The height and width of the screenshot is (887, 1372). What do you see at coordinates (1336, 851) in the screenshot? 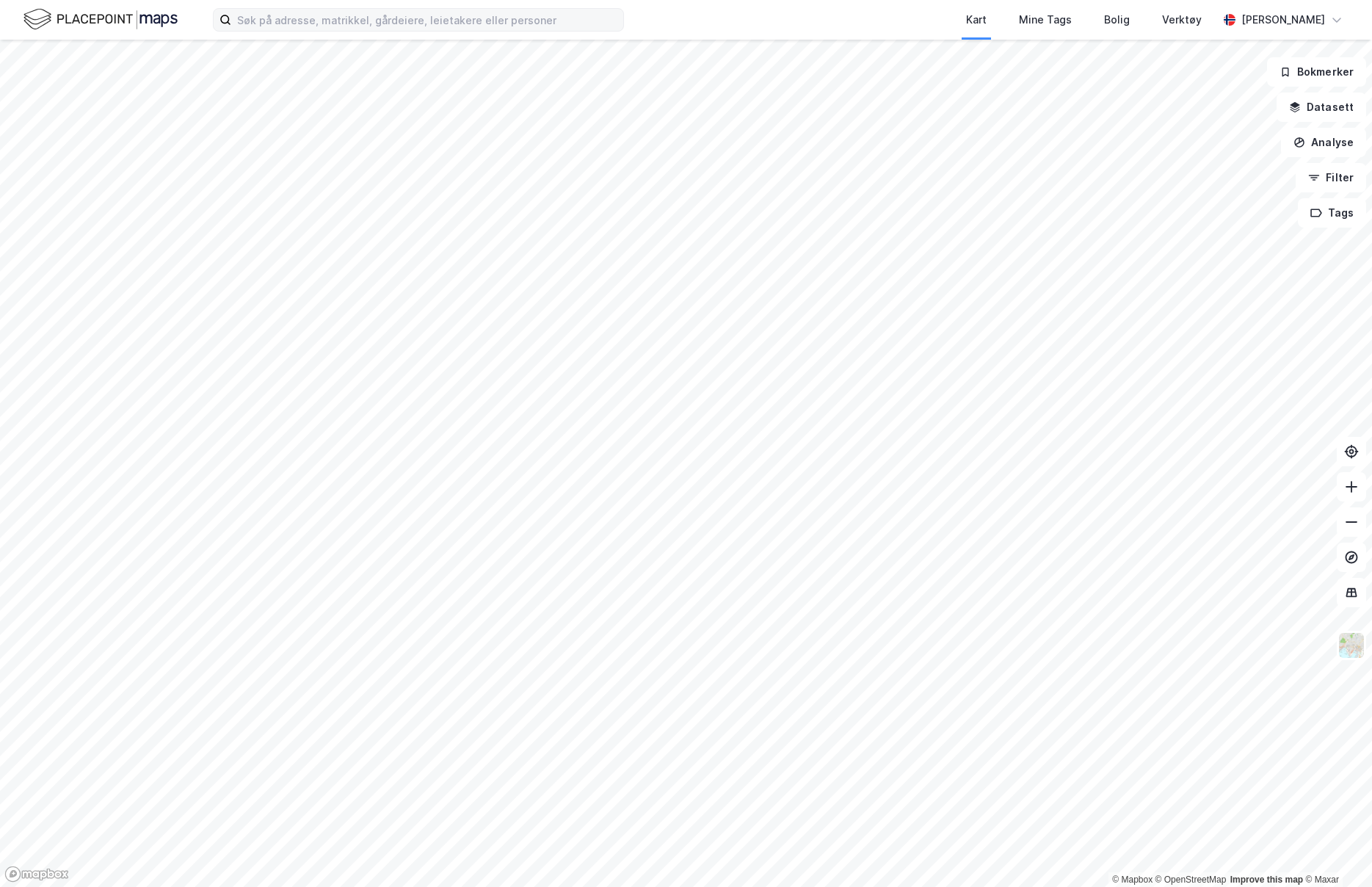
I see `div: Kontrollprogram for chat` at bounding box center [1336, 851].